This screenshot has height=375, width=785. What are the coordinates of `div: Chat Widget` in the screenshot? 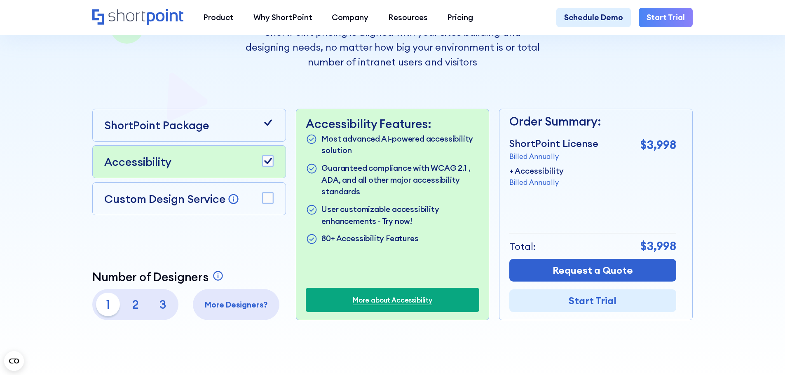 It's located at (764, 356).